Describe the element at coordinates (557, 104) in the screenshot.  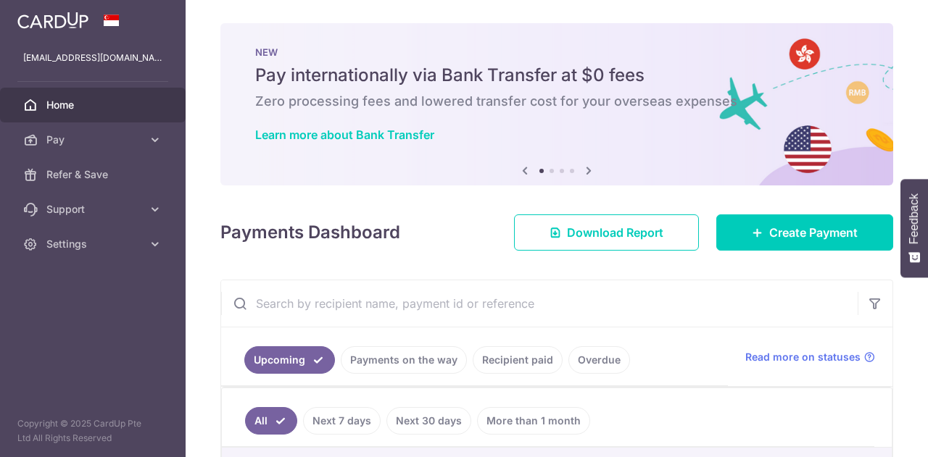
I see `img: Bank transfer banner` at that location.